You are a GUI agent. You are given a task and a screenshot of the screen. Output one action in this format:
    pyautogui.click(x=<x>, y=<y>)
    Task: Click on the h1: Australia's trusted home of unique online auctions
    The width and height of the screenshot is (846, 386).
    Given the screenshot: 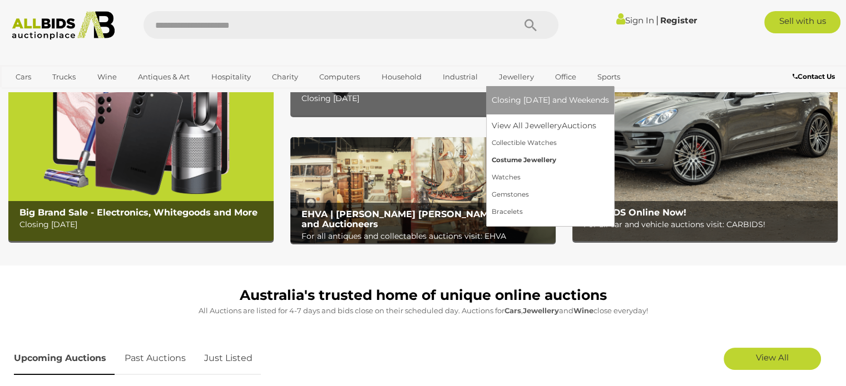 What is the action you would take?
    pyautogui.click(x=423, y=296)
    